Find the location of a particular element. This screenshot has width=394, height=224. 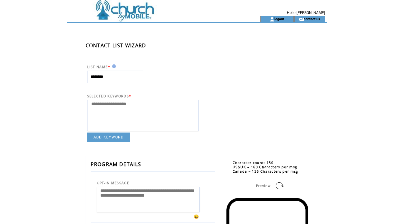

span: Canada = 136 Characters per msg is located at coordinates (265, 172).